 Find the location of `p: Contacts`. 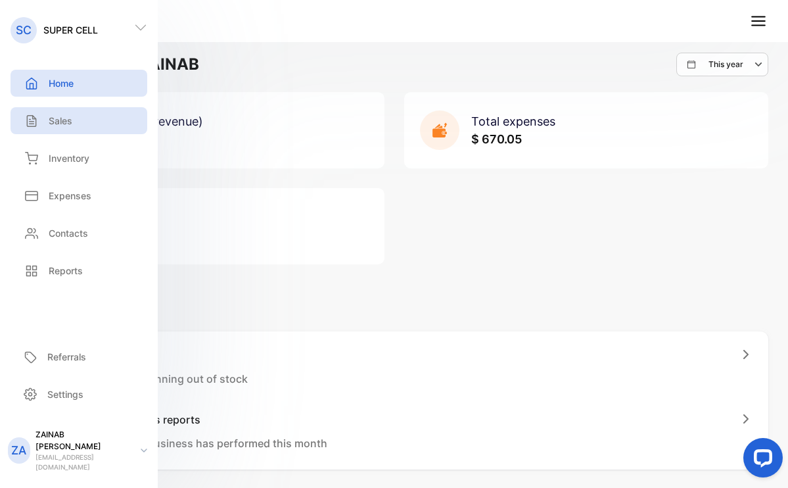

p: Contacts is located at coordinates (68, 233).